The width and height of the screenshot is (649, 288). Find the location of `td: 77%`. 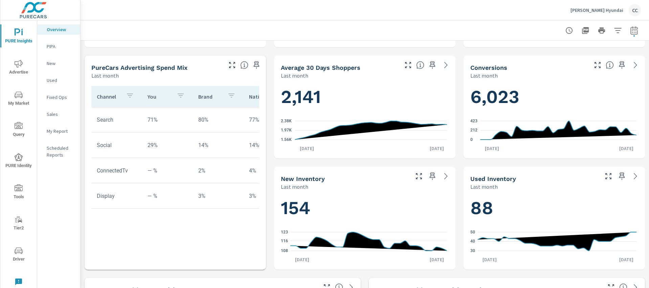

td: 77% is located at coordinates (269, 119).